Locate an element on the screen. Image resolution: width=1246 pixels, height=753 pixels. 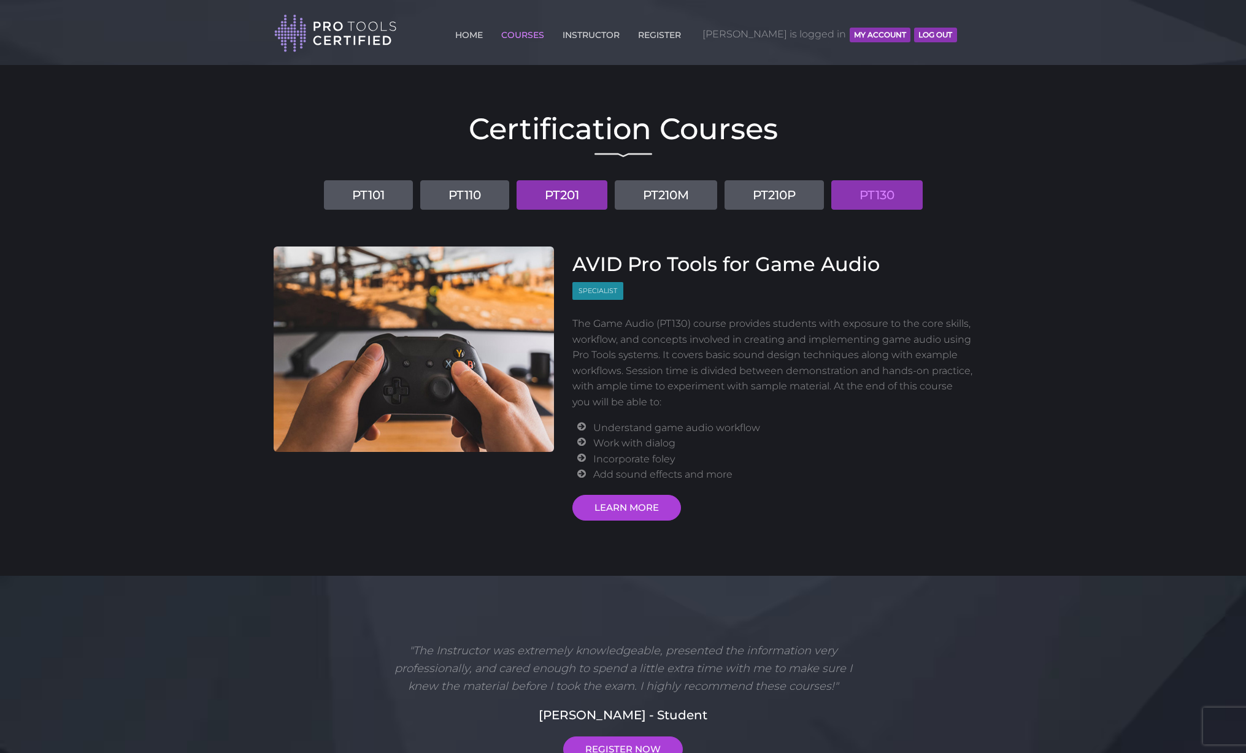
h2: Certification Courses is located at coordinates (623, 129).